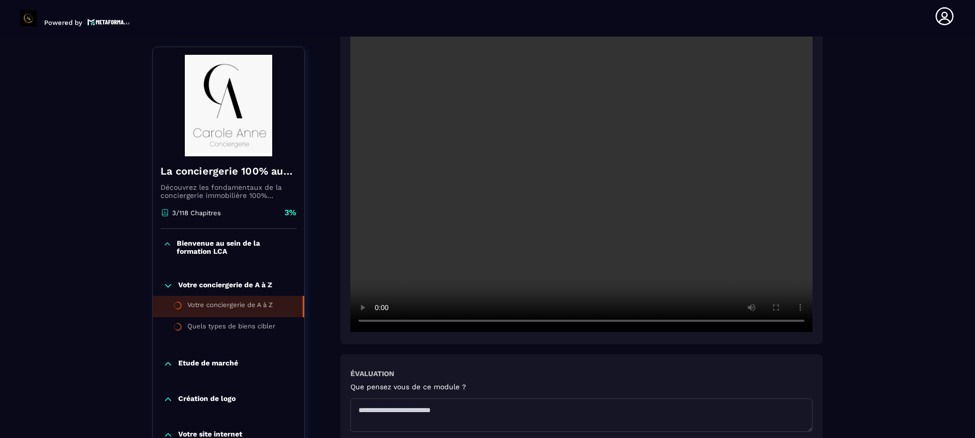  What do you see at coordinates (229, 171) in the screenshot?
I see `h4: La conciergerie 100% automatisée` at bounding box center [229, 171].